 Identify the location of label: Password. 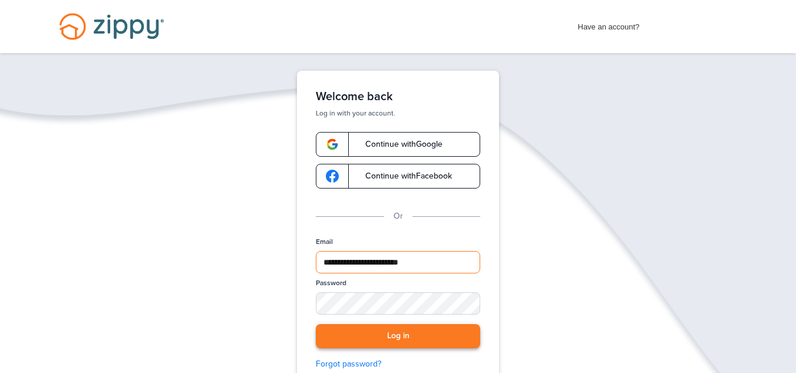
(331, 283).